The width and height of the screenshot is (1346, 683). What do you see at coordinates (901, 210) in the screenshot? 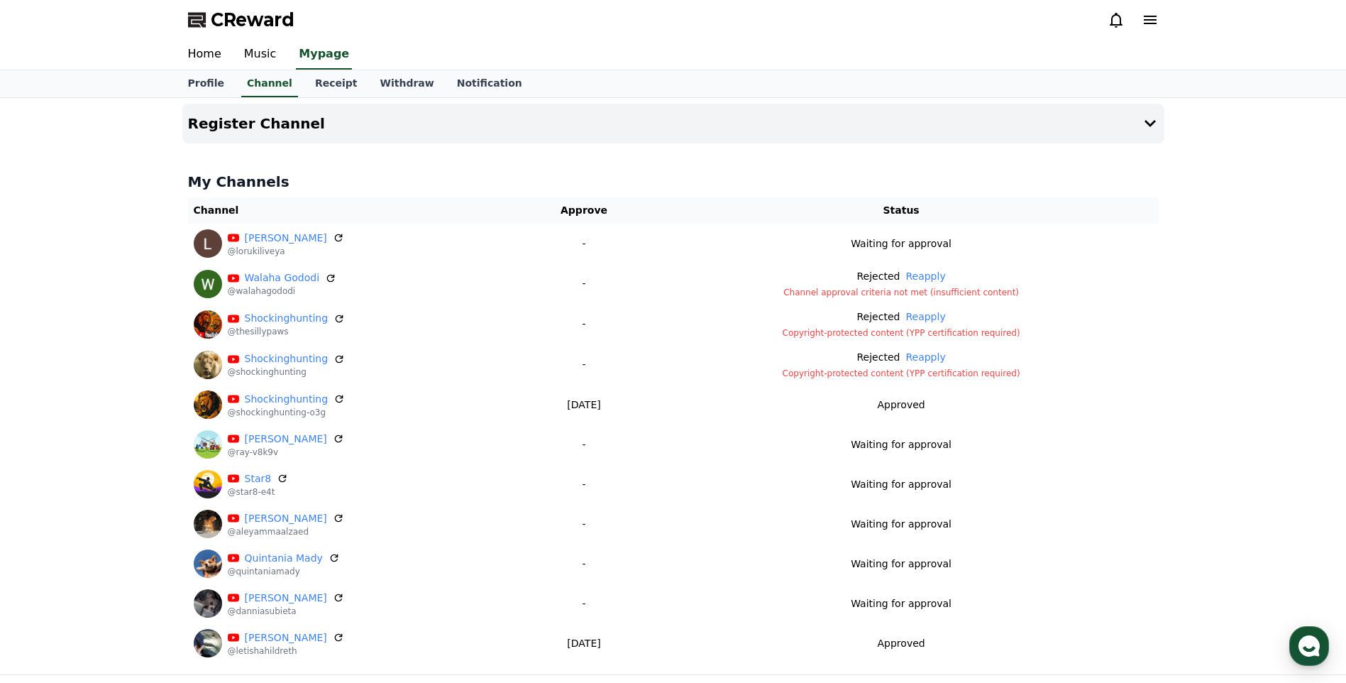
I see `th: Status` at bounding box center [901, 210].